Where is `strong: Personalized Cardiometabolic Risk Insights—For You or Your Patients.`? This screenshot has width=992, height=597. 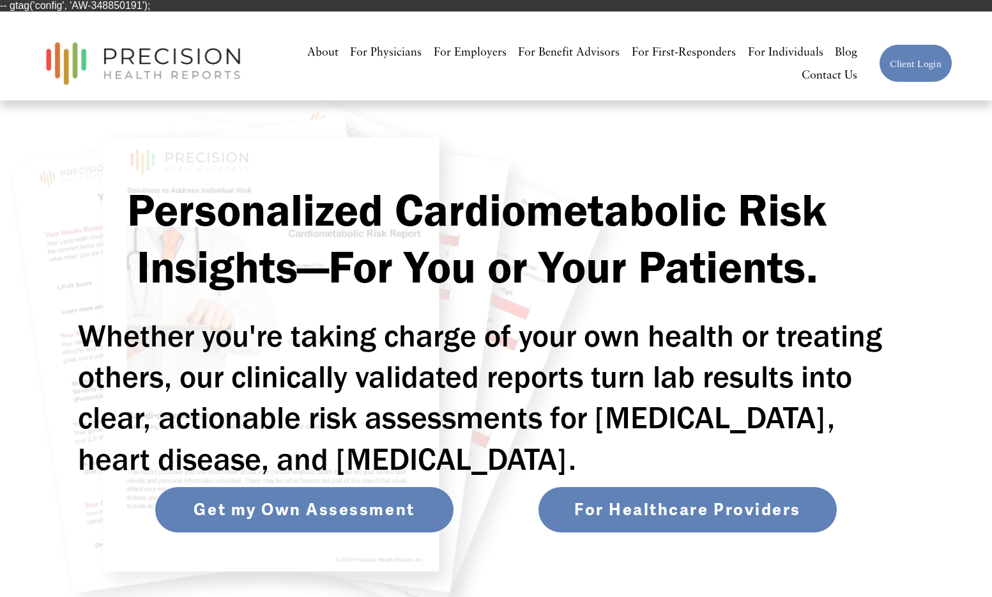 strong: Personalized Cardiometabolic Risk Insights—For You or Your Patients. is located at coordinates (482, 238).